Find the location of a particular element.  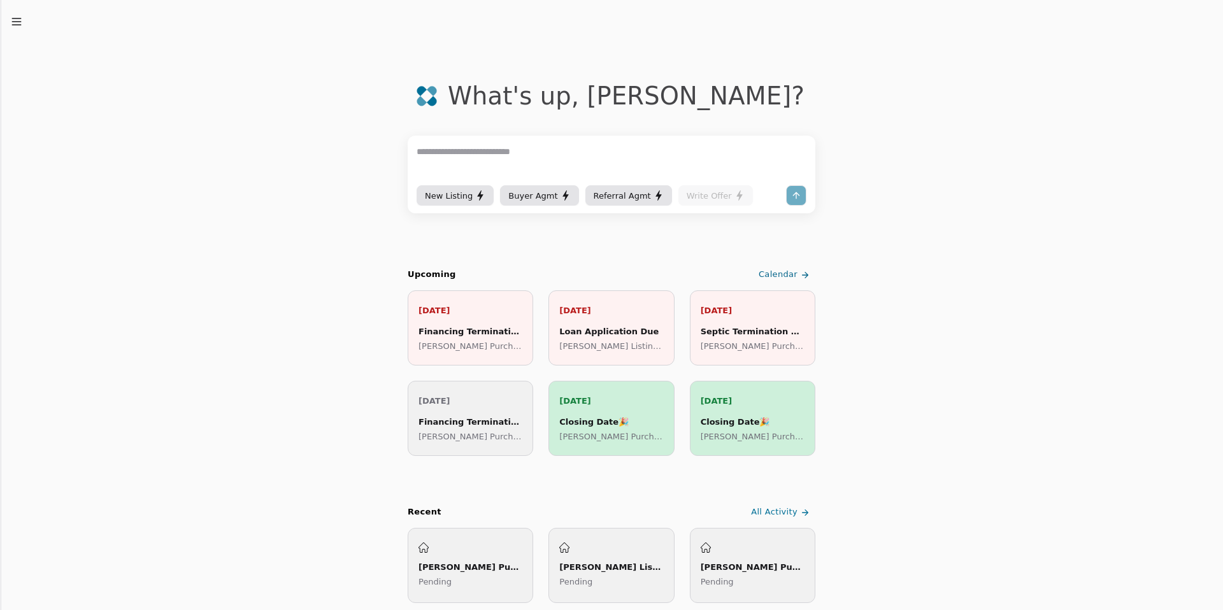

button: Referral Agmt is located at coordinates (629, 196).